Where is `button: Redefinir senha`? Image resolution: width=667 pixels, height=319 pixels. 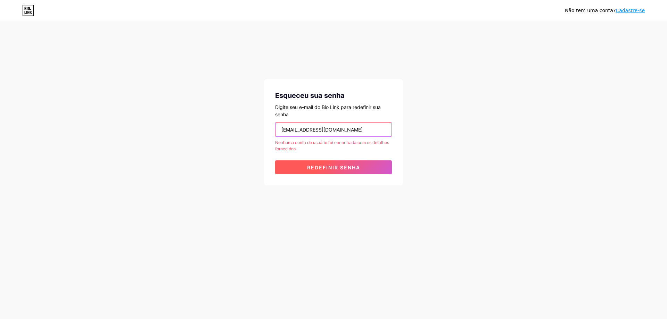 button: Redefinir senha is located at coordinates (334, 167).